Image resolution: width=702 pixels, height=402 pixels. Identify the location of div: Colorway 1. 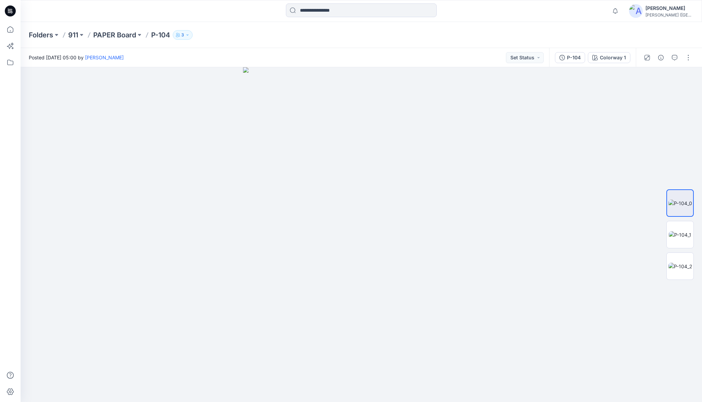
(613, 58).